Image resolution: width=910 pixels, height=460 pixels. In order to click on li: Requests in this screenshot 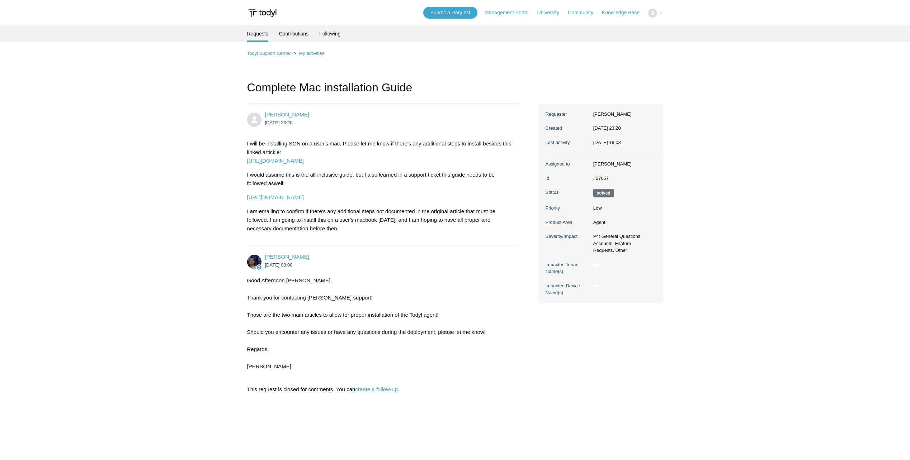, I will do `click(257, 34)`.